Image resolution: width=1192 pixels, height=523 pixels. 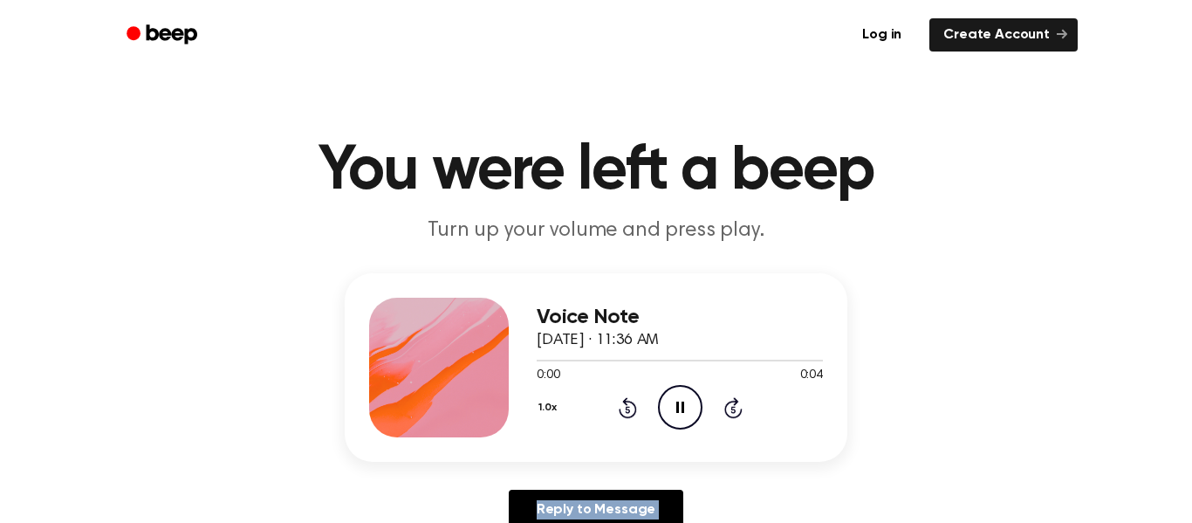 What do you see at coordinates (881, 35) in the screenshot?
I see `a: Log in` at bounding box center [881, 35].